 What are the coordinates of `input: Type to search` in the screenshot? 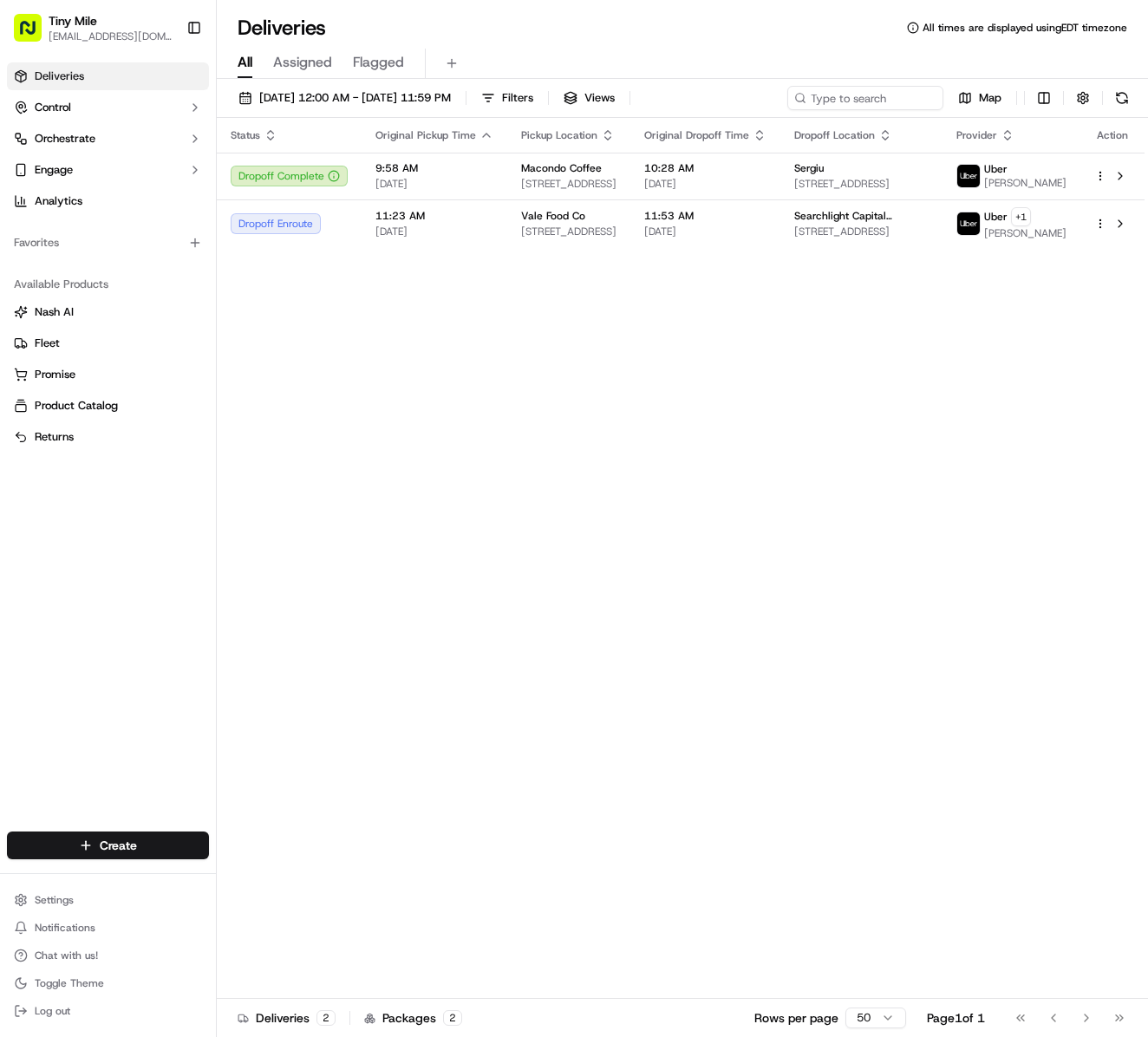 It's located at (865, 98).